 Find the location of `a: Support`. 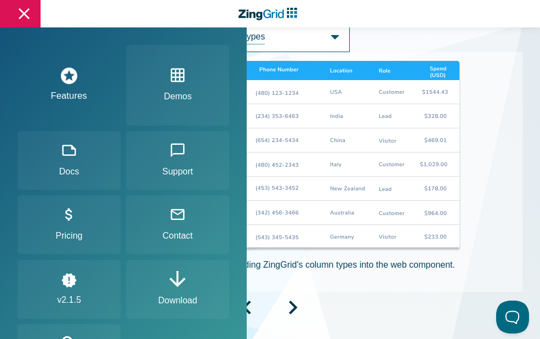

a: Support is located at coordinates (178, 160).